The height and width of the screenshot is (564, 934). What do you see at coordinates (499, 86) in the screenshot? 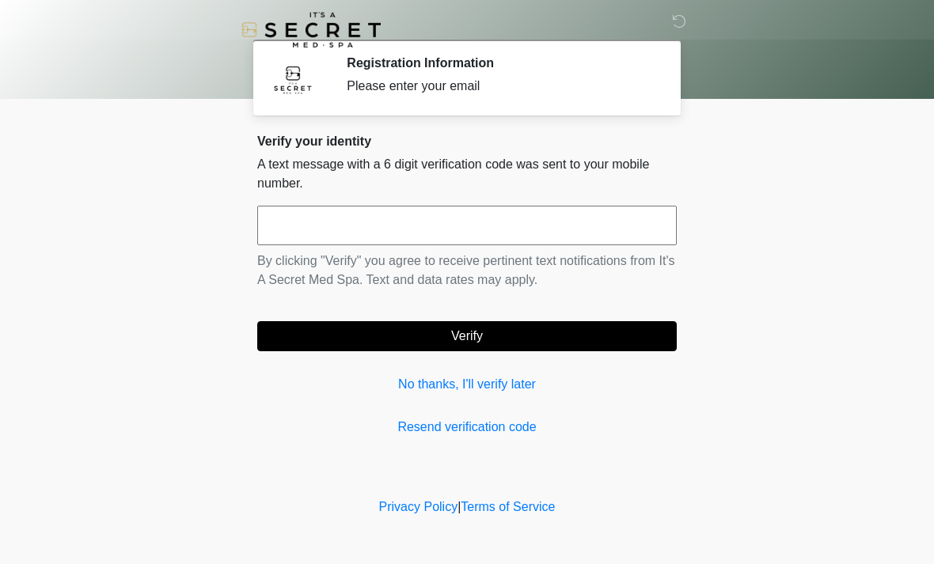
I see `div: Please enter your email` at bounding box center [499, 86].